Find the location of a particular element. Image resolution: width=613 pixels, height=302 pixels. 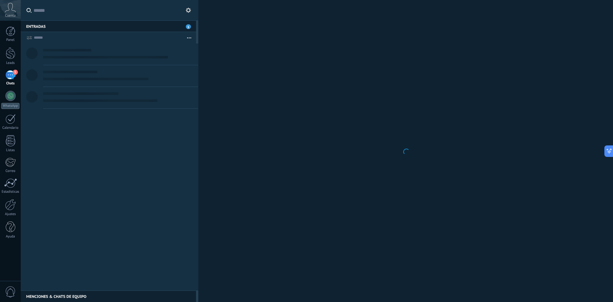

button: Más is located at coordinates (189, 38).